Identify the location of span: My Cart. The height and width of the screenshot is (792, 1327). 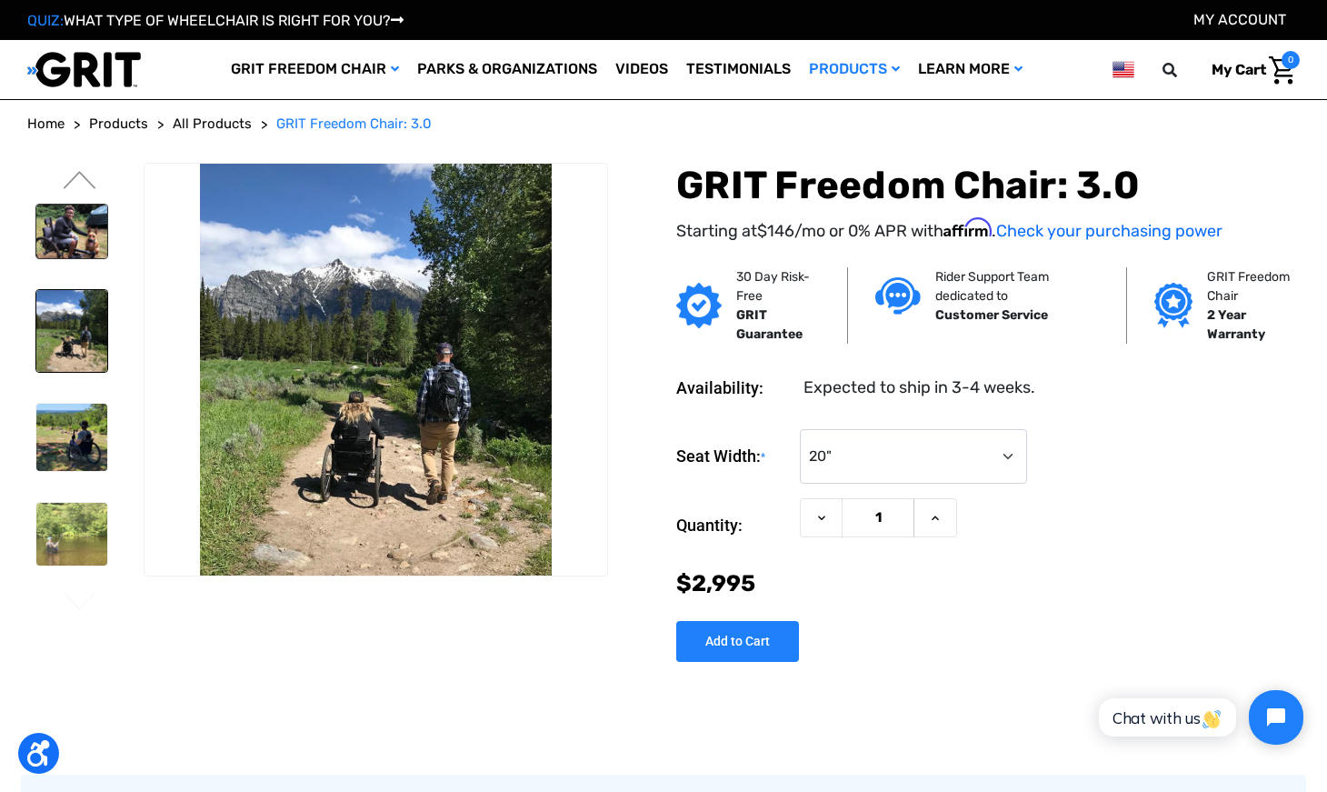
(1239, 69).